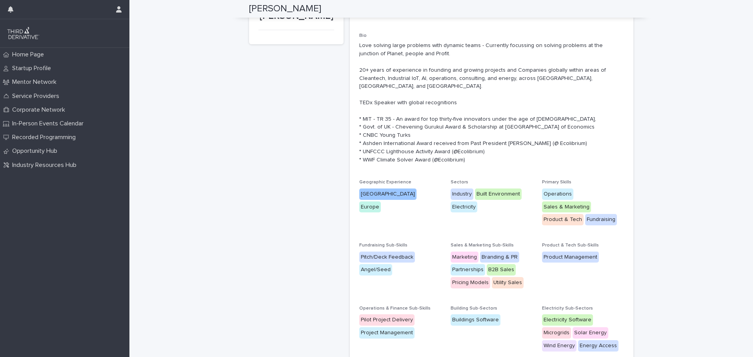 The image size is (753, 357). What do you see at coordinates (464, 257) in the screenshot?
I see `div: Marketing` at bounding box center [464, 257].